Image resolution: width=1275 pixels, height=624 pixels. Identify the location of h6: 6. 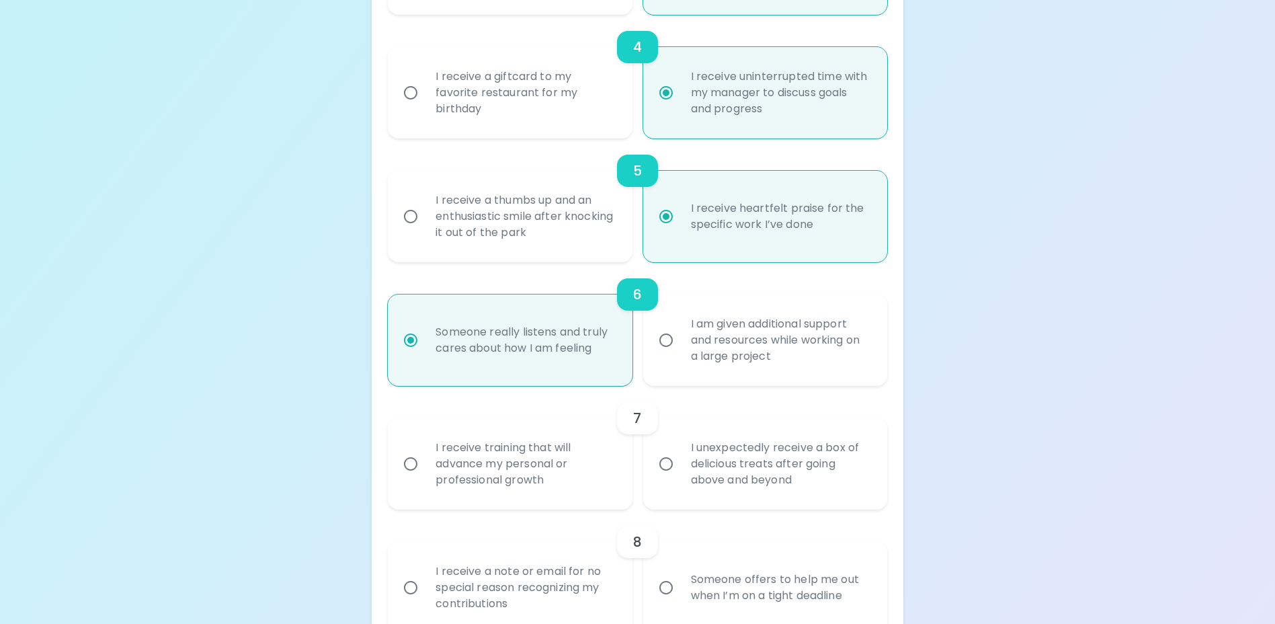
(637, 294).